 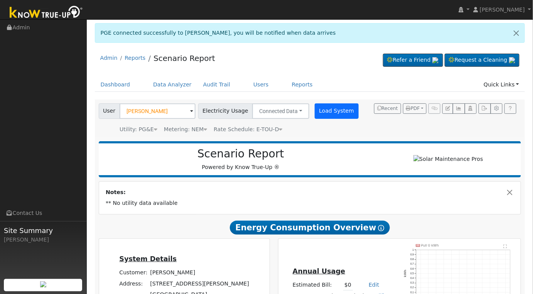 I want to click on div: Utility: PG&E, so click(x=138, y=129).